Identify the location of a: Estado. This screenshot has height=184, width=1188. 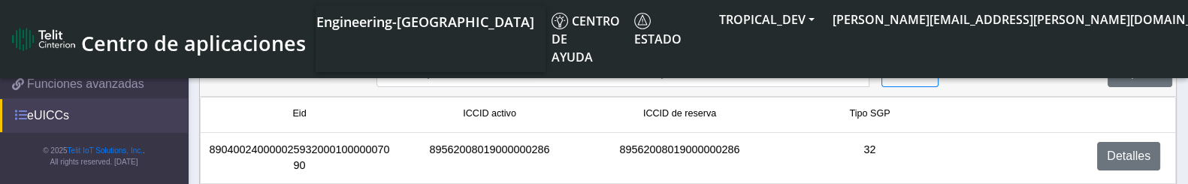
(669, 30).